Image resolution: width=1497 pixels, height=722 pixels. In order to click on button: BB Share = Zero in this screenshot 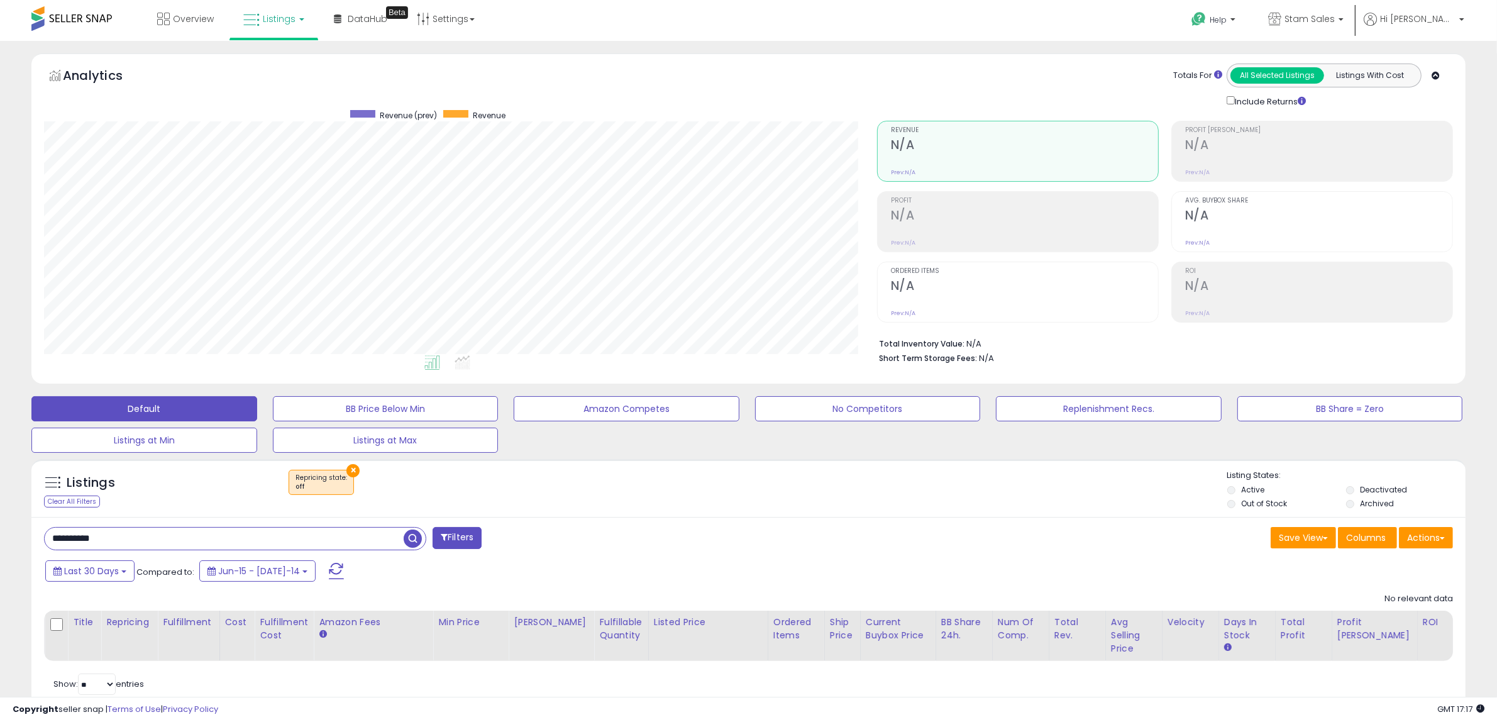, I will do `click(1350, 409)`.